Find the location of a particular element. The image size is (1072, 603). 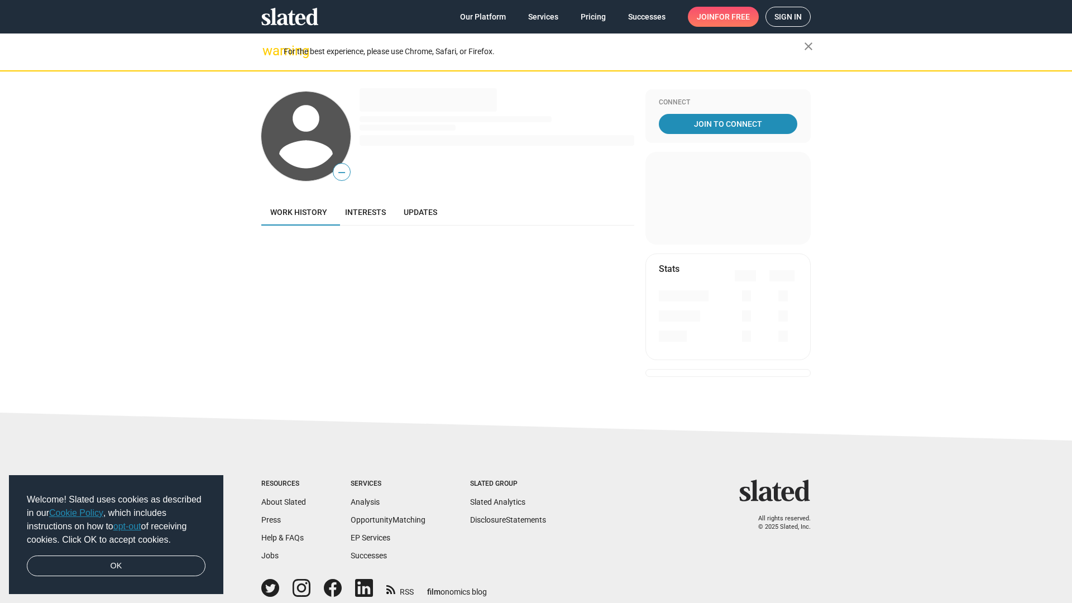

mat-icon: close is located at coordinates (809, 46).